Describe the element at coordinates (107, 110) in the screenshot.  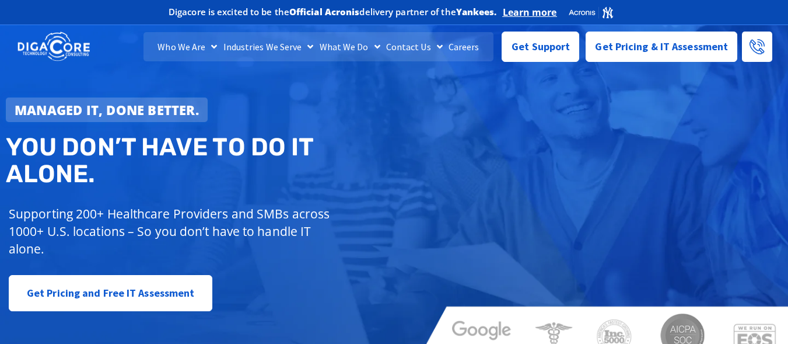
I see `a: Managed IT, done better.` at that location.